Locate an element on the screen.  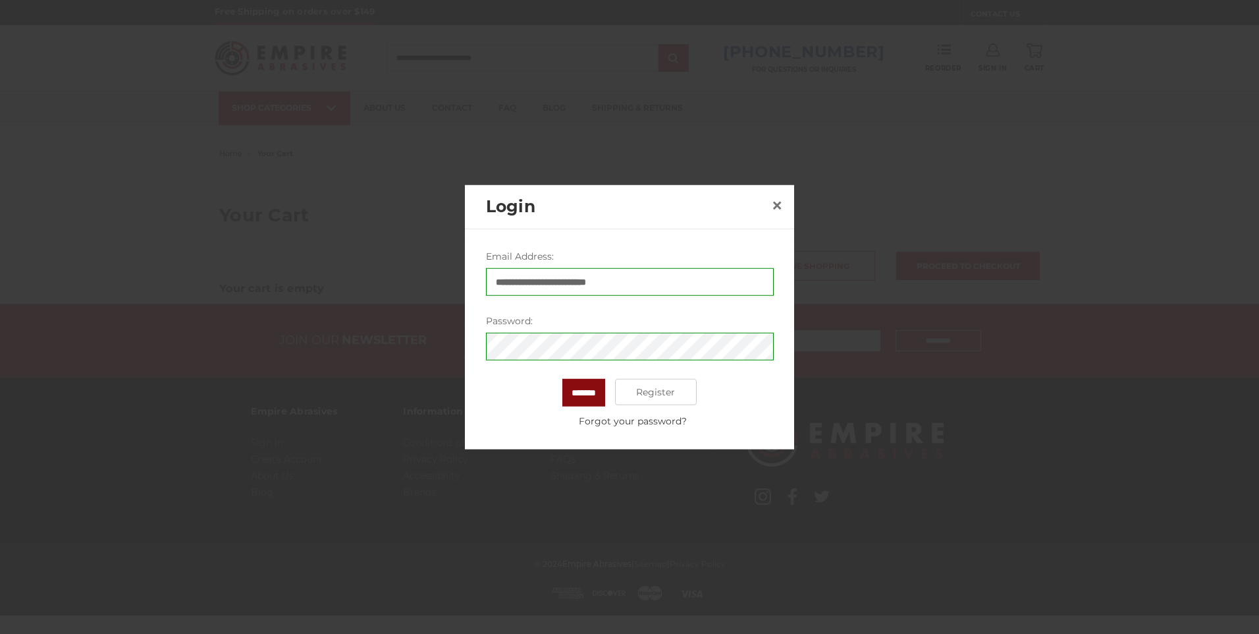
h2: Login is located at coordinates (626, 207).